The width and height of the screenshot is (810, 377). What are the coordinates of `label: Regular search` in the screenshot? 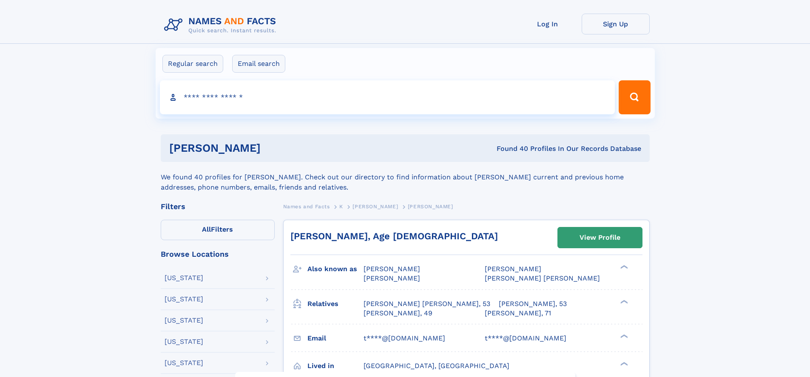 It's located at (193, 64).